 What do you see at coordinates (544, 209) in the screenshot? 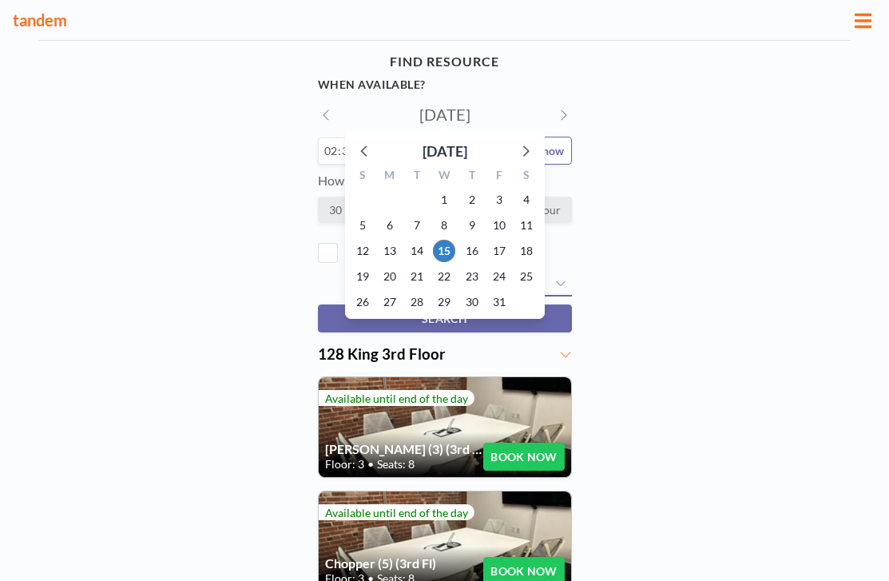
I see `label: 1 hour` at bounding box center [544, 209].